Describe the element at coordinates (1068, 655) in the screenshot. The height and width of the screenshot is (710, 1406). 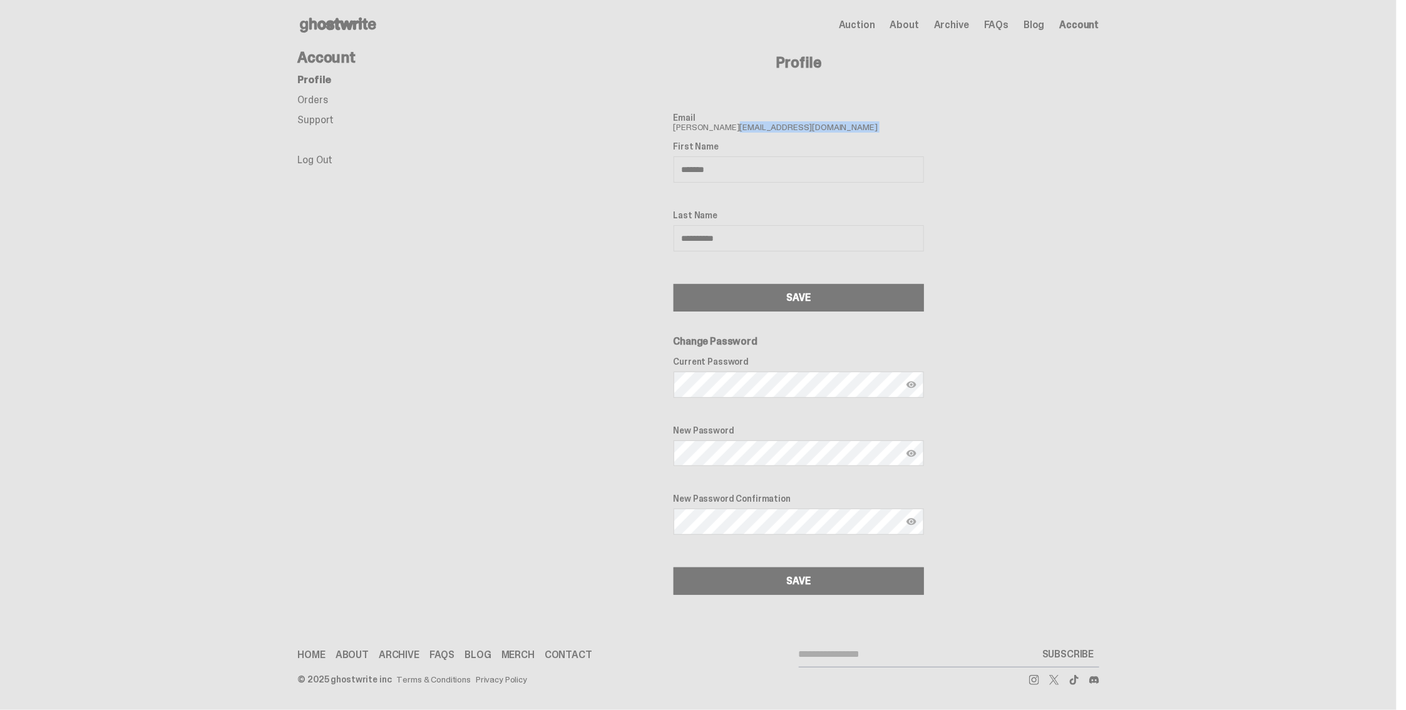
I see `button: SUBSCRIBE` at that location.